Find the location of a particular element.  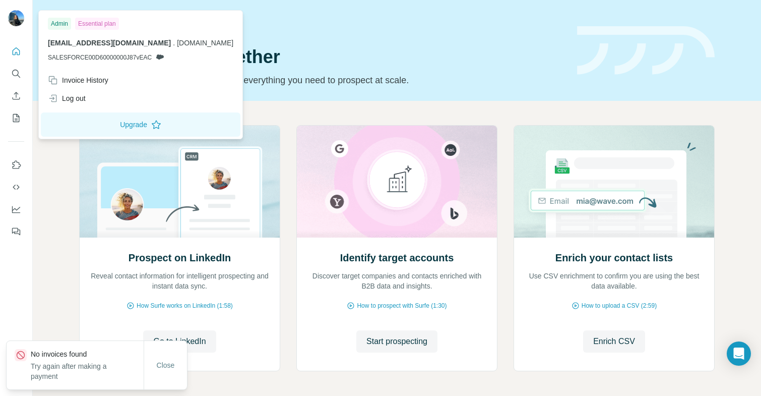

h1: Let’s prospect together is located at coordinates (322, 57).